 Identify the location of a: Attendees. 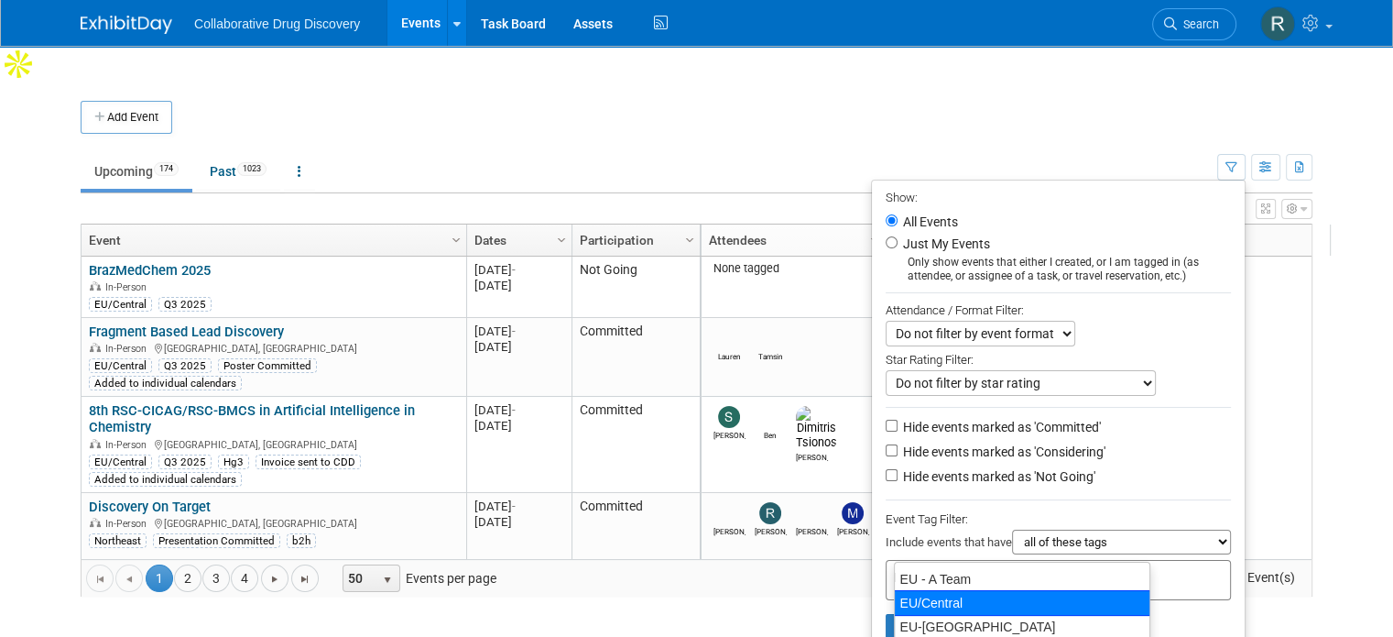
(791, 240).